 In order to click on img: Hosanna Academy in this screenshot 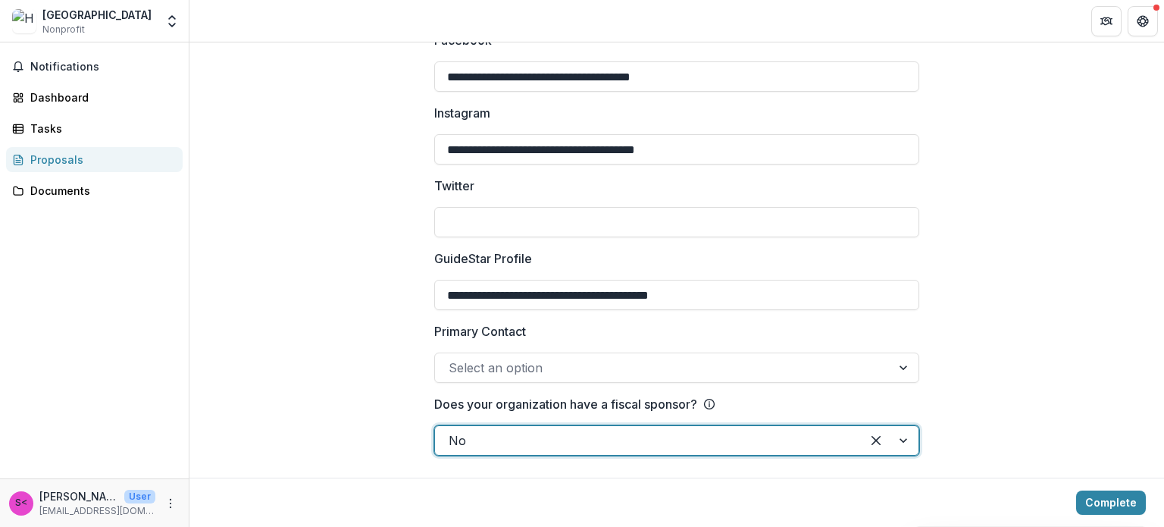, I will do `click(24, 21)`.